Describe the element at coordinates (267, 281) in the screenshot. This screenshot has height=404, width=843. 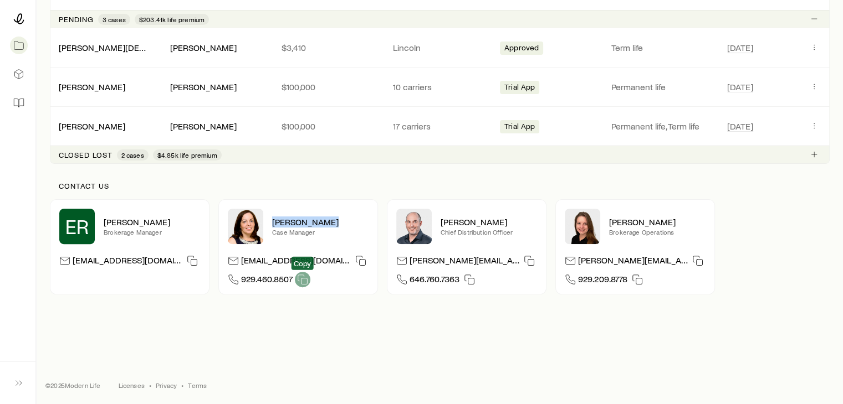
I see `span: 929.460.8507` at that location.